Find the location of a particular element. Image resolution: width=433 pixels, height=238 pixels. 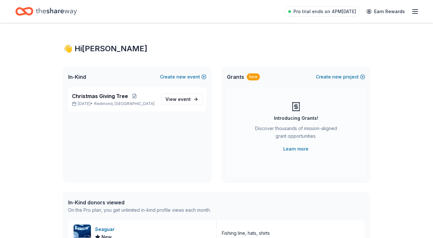

div: On the Pro plan, you get unlimited in-kind profile views each month. is located at coordinates (140, 210).